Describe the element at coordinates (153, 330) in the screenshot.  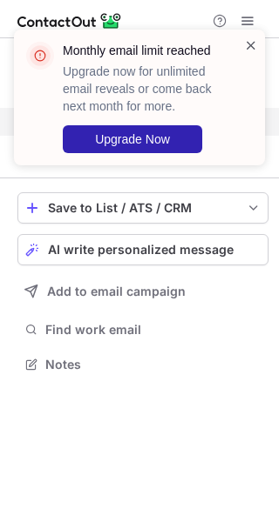
I see `span: Find work email` at that location.